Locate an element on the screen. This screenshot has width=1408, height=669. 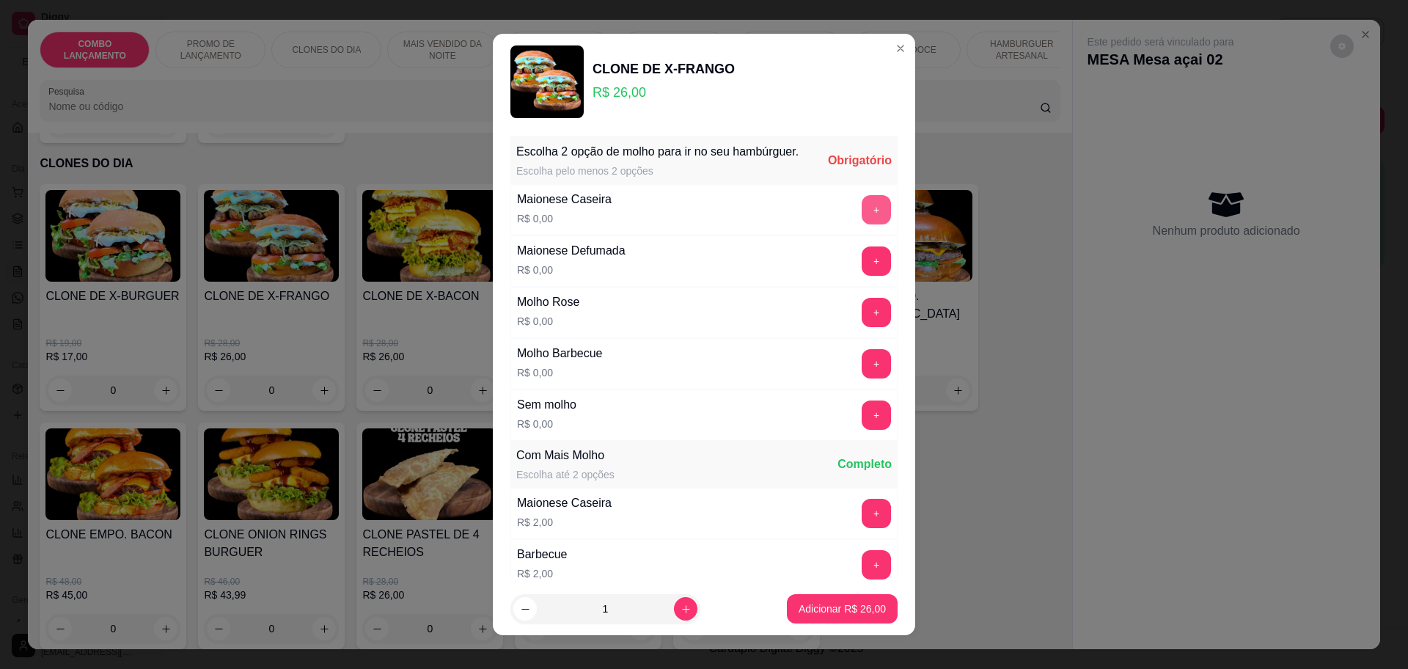
div: Molho Rose is located at coordinates (548, 302).